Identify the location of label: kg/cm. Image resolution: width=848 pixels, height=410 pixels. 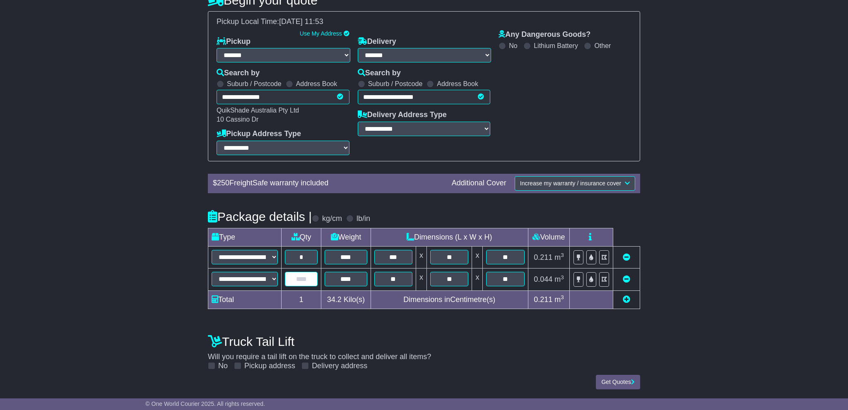
(332, 219).